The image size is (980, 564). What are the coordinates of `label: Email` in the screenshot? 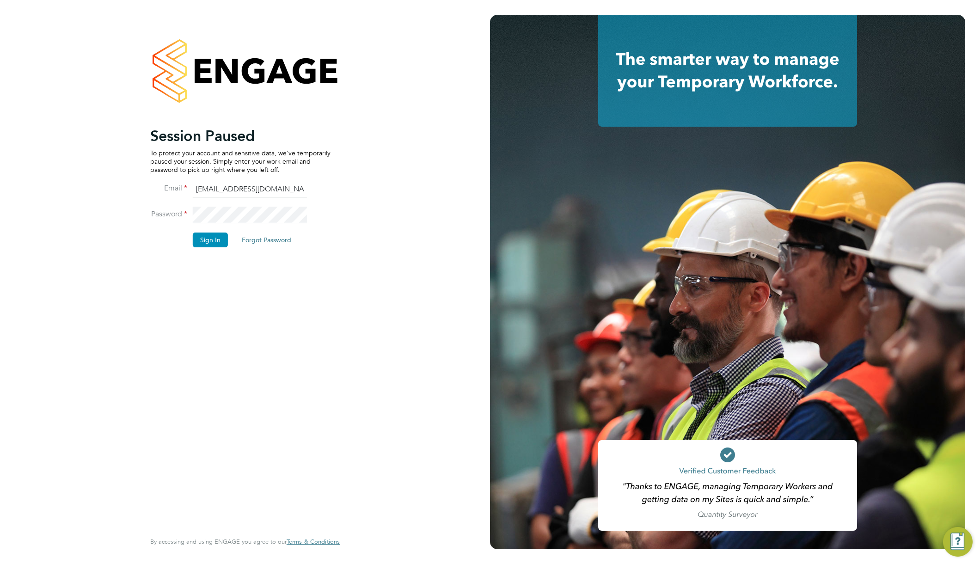 It's located at (169, 188).